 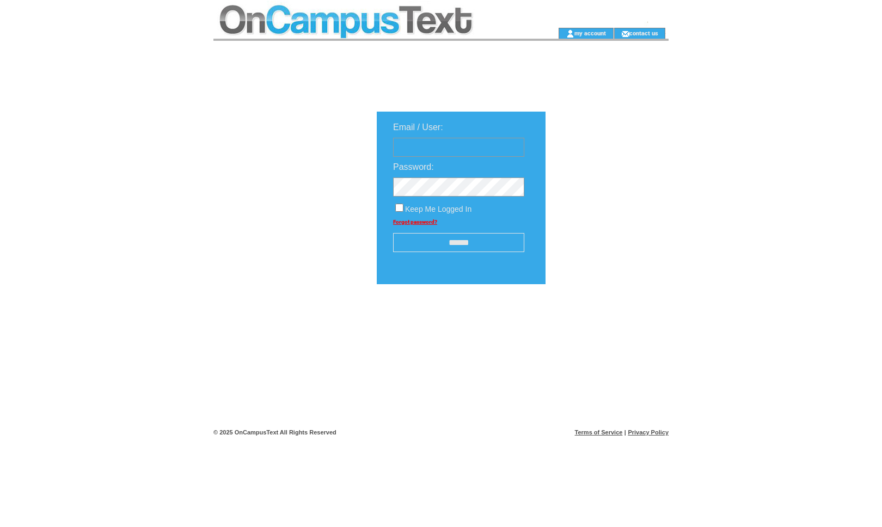 I want to click on a: my account, so click(x=590, y=33).